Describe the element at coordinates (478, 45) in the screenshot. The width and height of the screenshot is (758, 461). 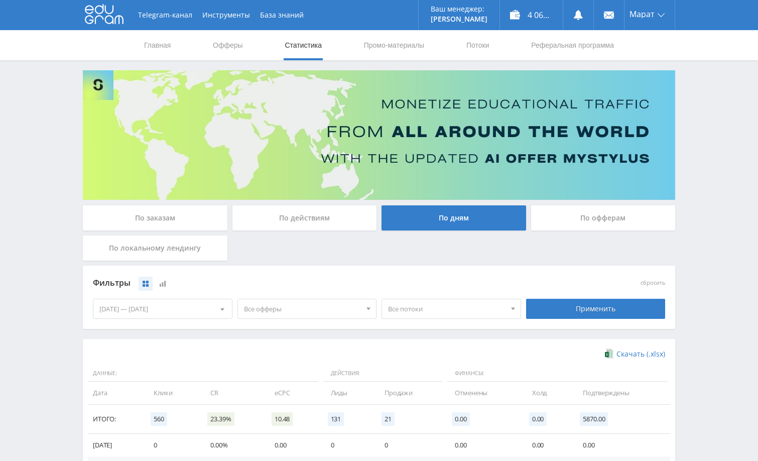
I see `a: Потоки` at that location.